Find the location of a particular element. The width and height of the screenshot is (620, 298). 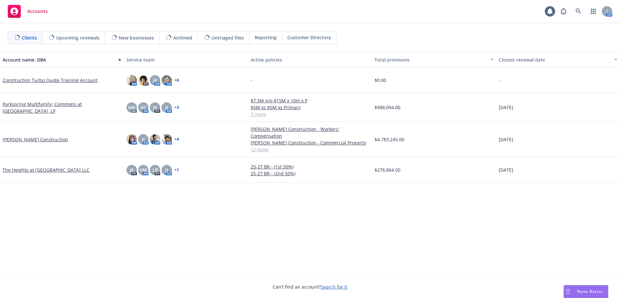

span: Nova Assist is located at coordinates (590, 292).